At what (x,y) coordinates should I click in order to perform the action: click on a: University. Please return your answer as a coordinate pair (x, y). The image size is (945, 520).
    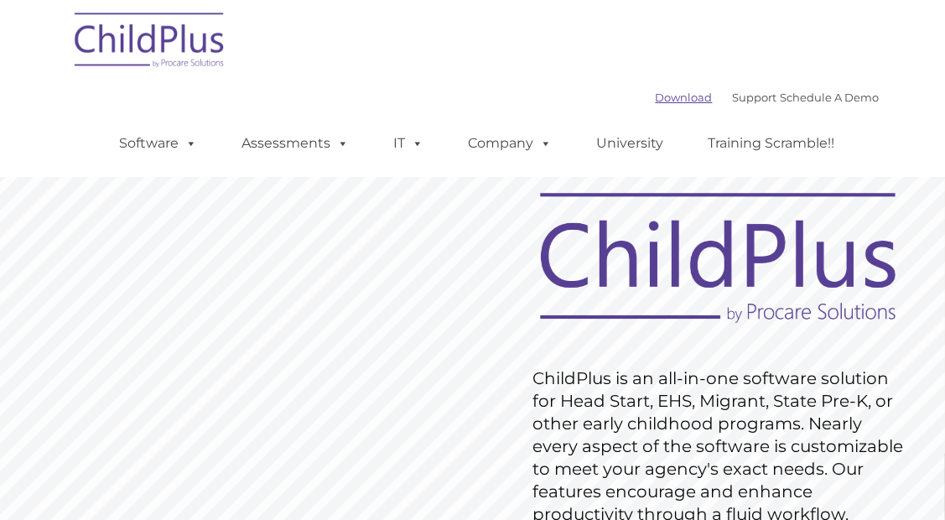
    Looking at the image, I should click on (630, 143).